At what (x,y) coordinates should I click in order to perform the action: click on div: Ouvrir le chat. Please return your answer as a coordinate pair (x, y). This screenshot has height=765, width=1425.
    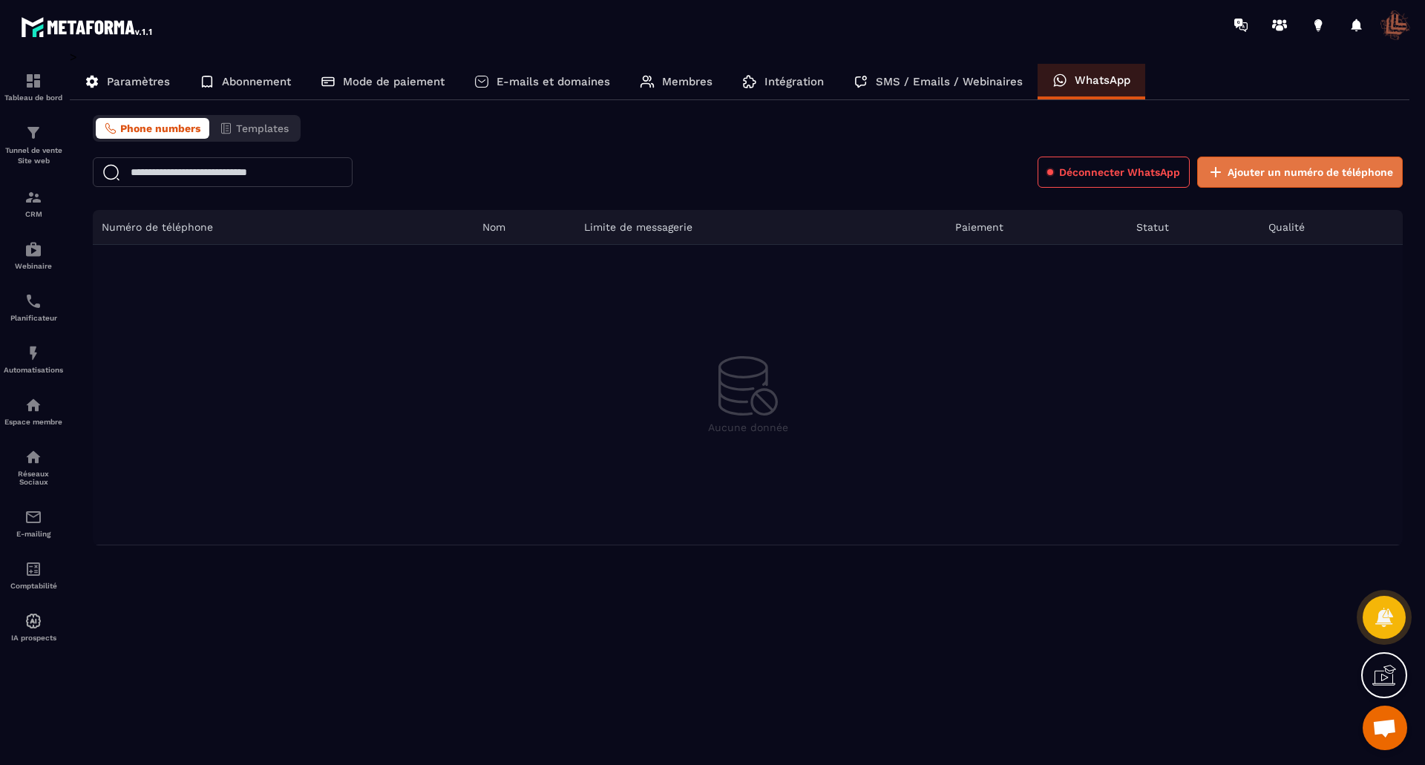
    Looking at the image, I should click on (1385, 728).